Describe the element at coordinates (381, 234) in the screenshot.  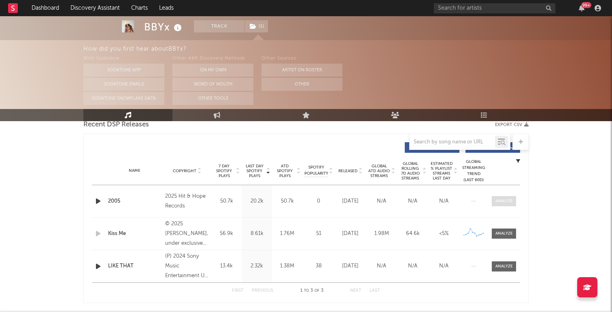
I see `div: 1.98M` at that location.